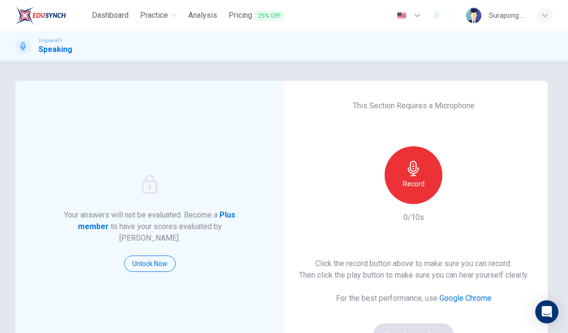 The image size is (568, 333). What do you see at coordinates (110, 15) in the screenshot?
I see `span: Dashboard` at bounding box center [110, 15].